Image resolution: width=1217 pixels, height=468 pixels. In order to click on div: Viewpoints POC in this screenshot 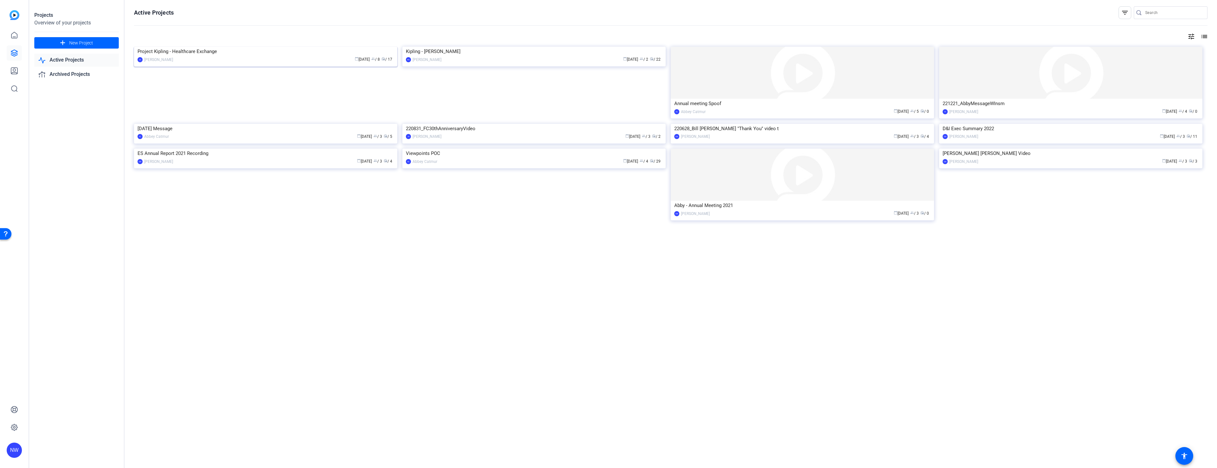, I will do `click(534, 153)`.